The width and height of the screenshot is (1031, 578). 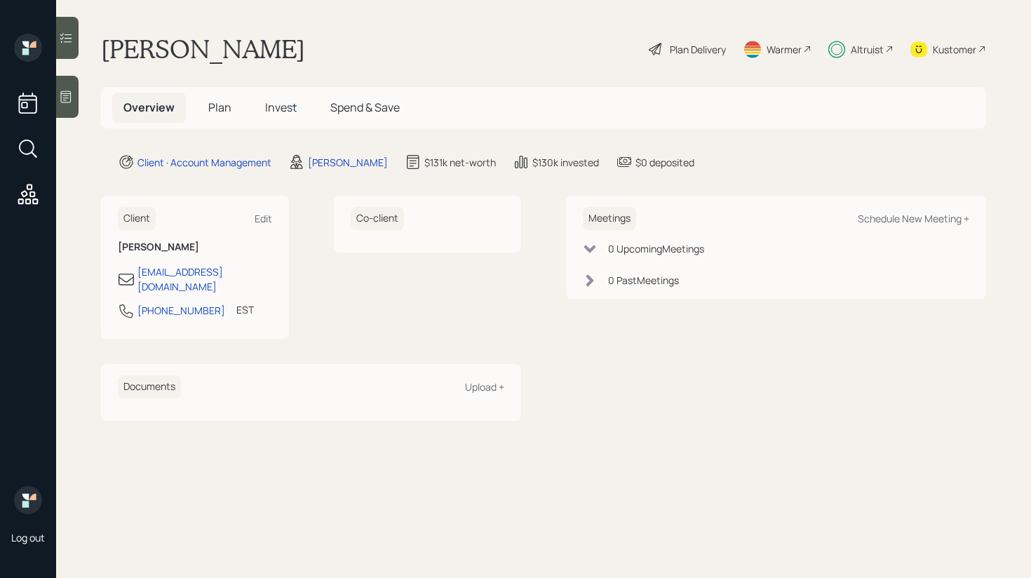 I want to click on div: Altruist, so click(x=867, y=49).